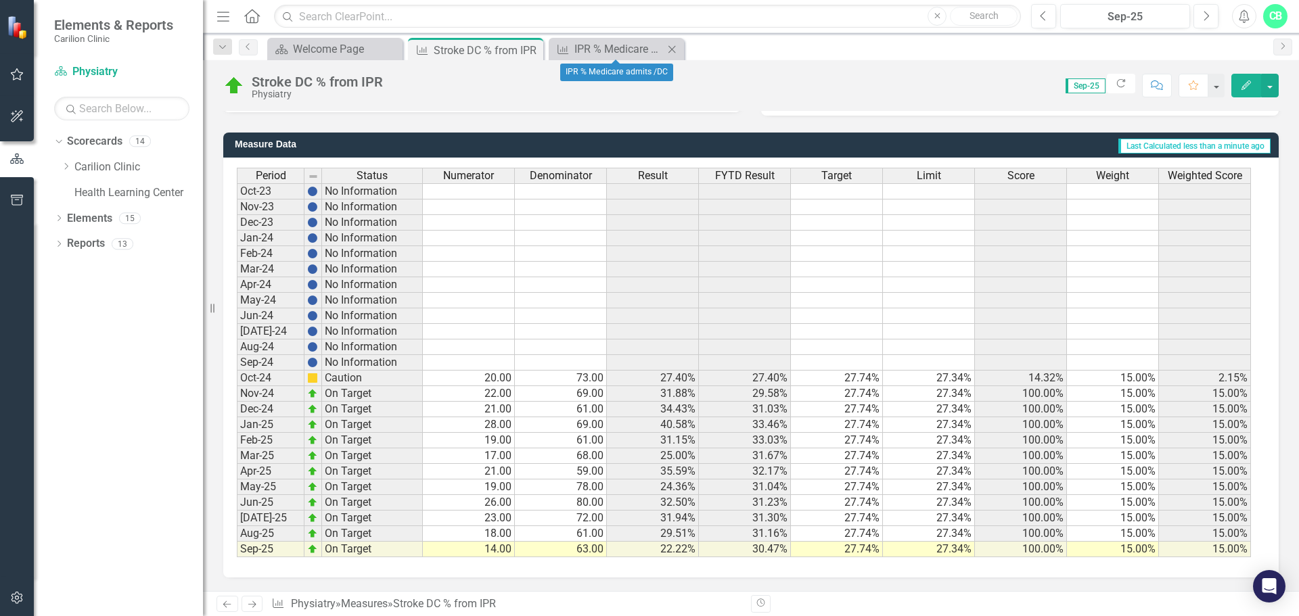 The width and height of the screenshot is (1299, 616). What do you see at coordinates (271, 549) in the screenshot?
I see `td: Sep-25` at bounding box center [271, 549].